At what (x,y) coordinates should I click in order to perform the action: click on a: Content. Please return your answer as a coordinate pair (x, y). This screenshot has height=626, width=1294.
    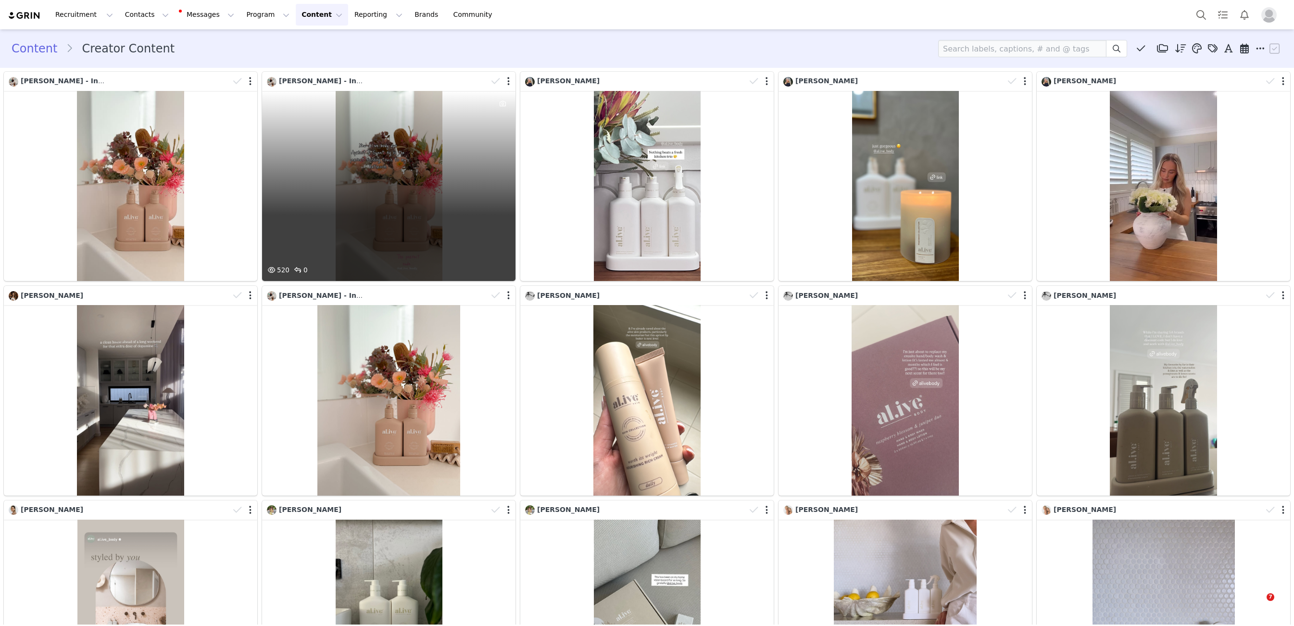
    Looking at the image, I should click on (38, 49).